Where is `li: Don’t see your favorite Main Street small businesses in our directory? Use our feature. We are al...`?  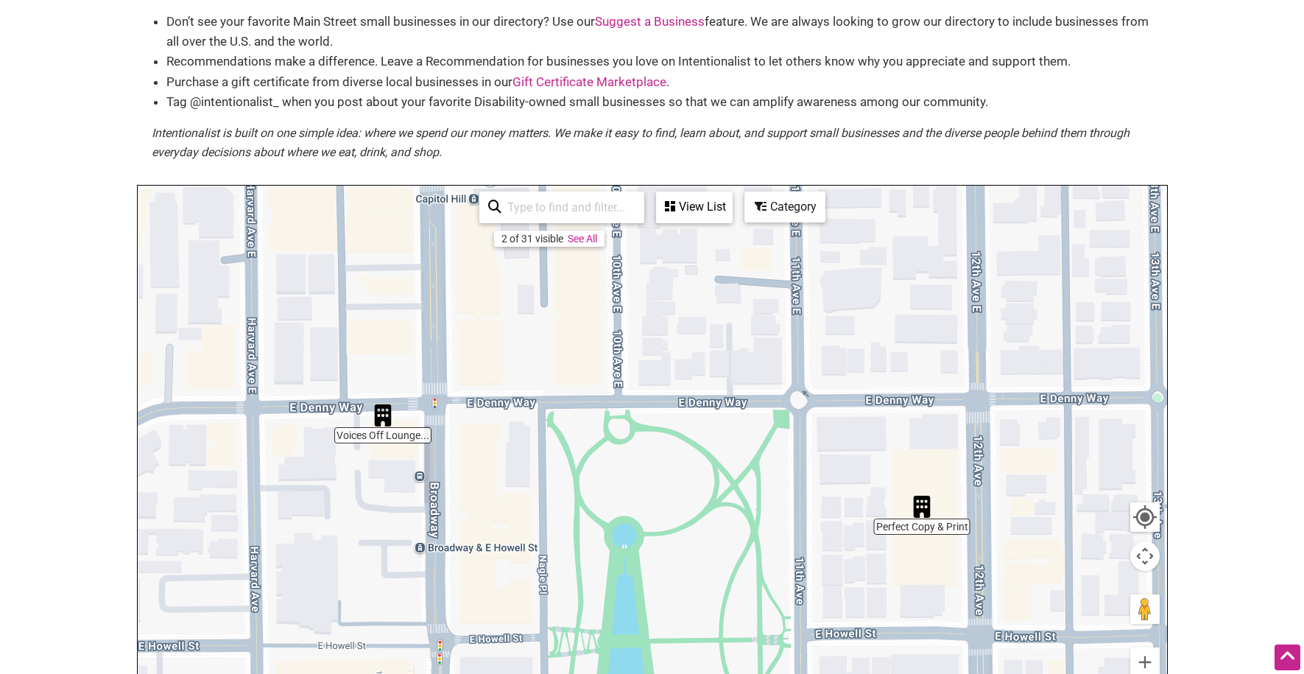
li: Don’t see your favorite Main Street small businesses in our directory? Use our feature. We are al... is located at coordinates (660, 32).